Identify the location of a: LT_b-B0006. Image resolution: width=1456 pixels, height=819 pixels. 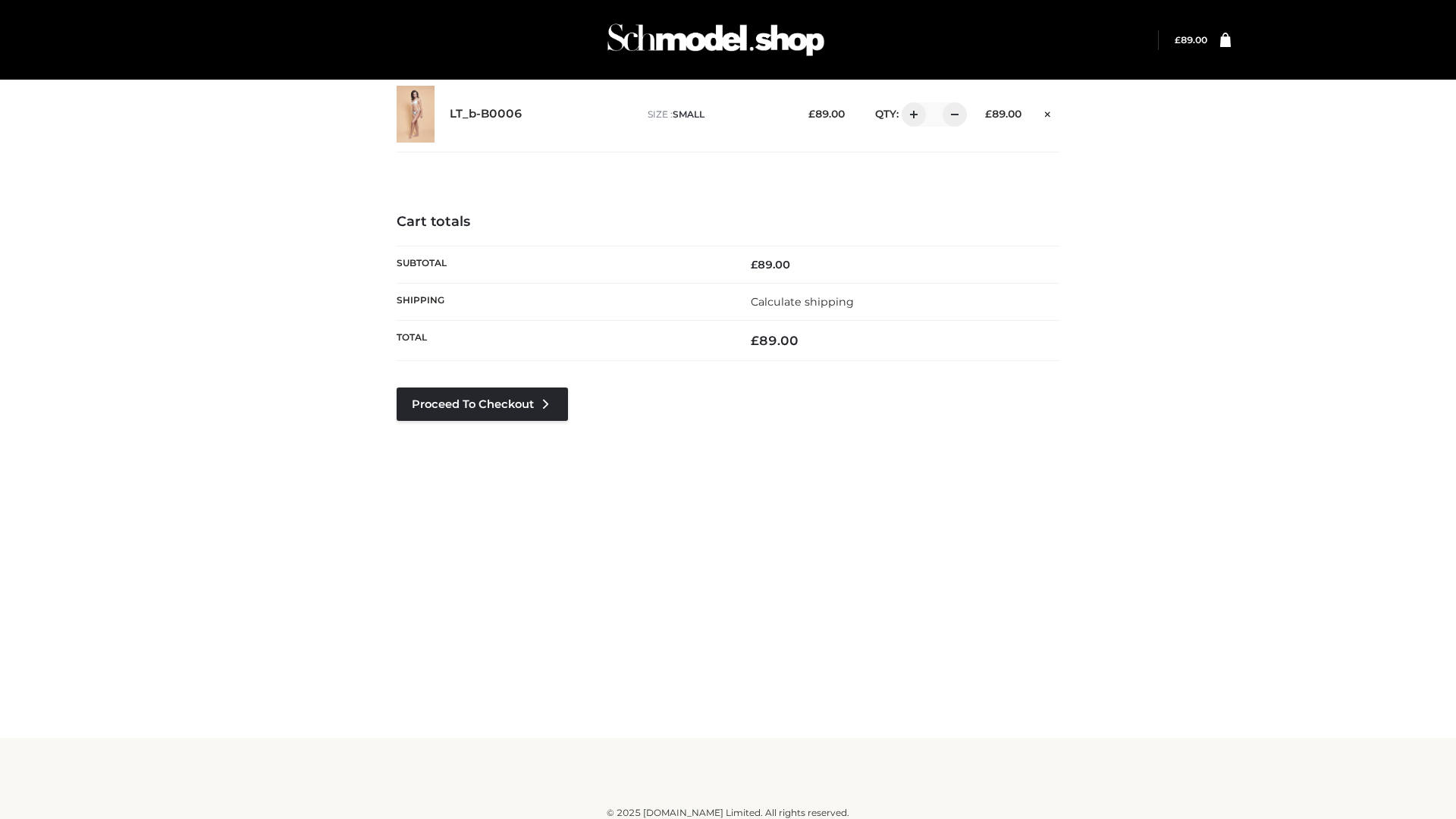
(486, 114).